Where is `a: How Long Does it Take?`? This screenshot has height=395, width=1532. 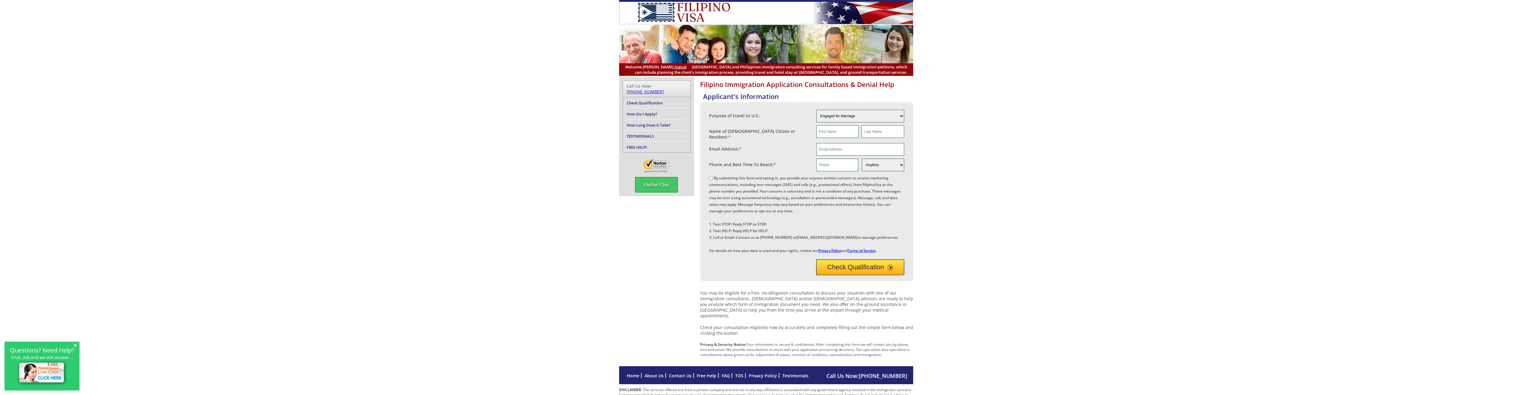 a: How Long Does it Take? is located at coordinates (648, 125).